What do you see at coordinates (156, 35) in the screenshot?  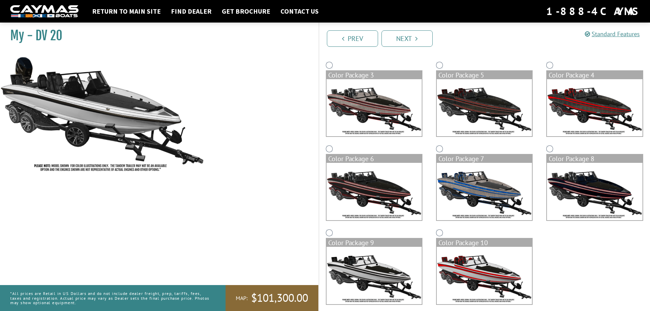 I see `h1: My - DV 20` at bounding box center [156, 35].